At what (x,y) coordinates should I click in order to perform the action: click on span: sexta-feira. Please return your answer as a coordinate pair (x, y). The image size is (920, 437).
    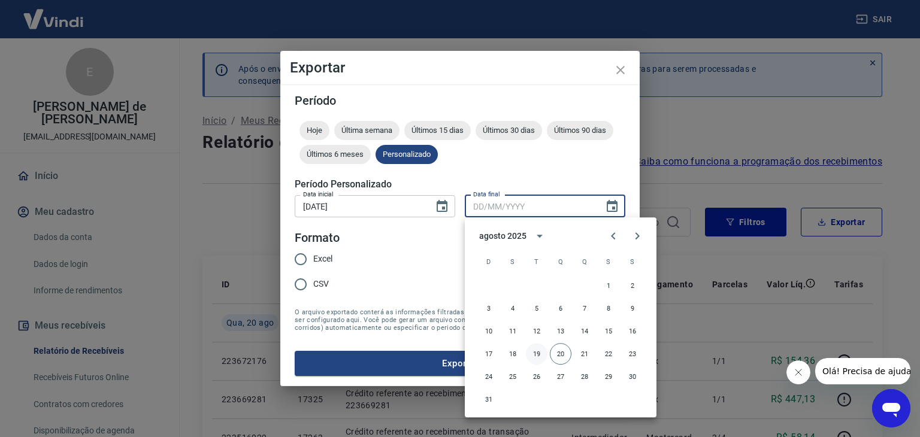
    Looking at the image, I should click on (609, 262).